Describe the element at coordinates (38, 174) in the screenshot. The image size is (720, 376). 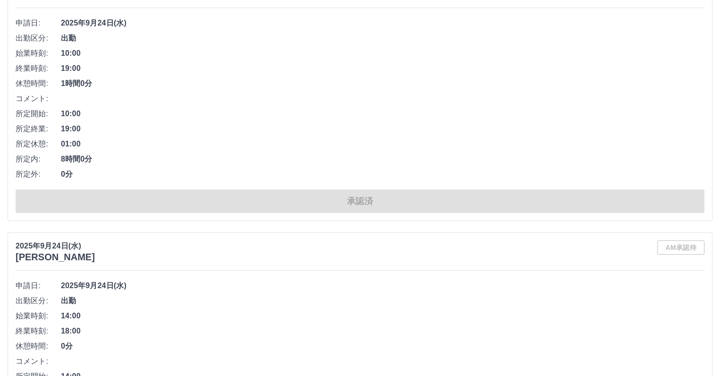
I see `span: 所定外:` at that location.